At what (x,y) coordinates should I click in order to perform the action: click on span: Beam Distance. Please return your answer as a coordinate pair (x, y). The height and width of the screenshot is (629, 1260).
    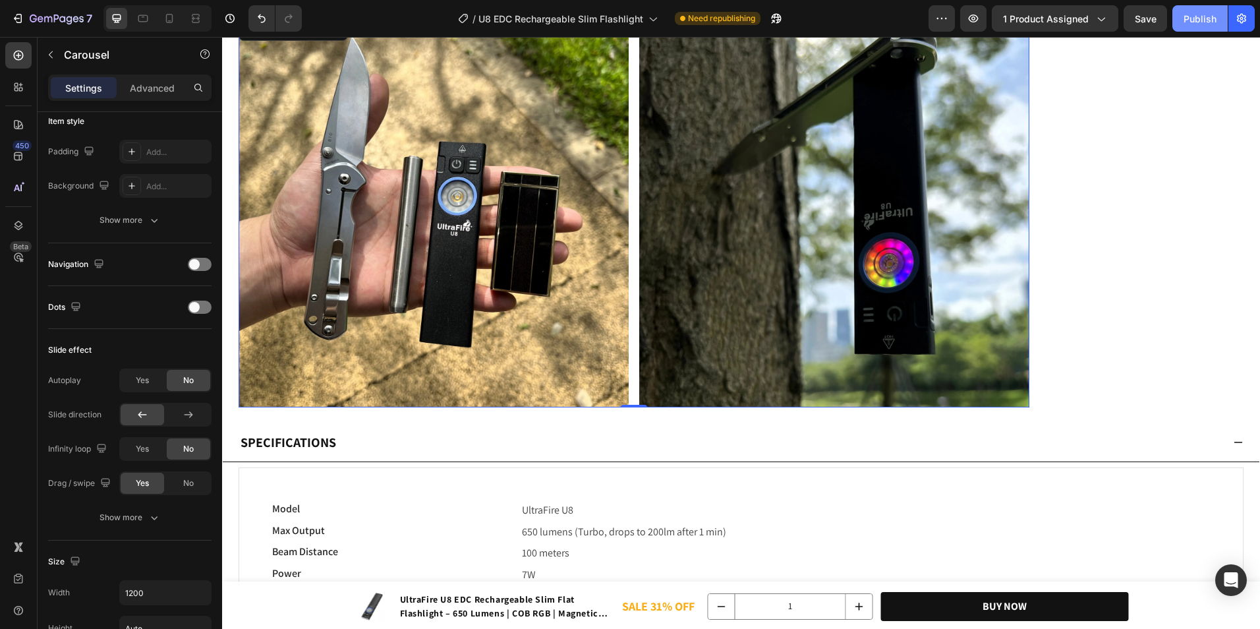
    Looking at the image, I should click on (83, 514).